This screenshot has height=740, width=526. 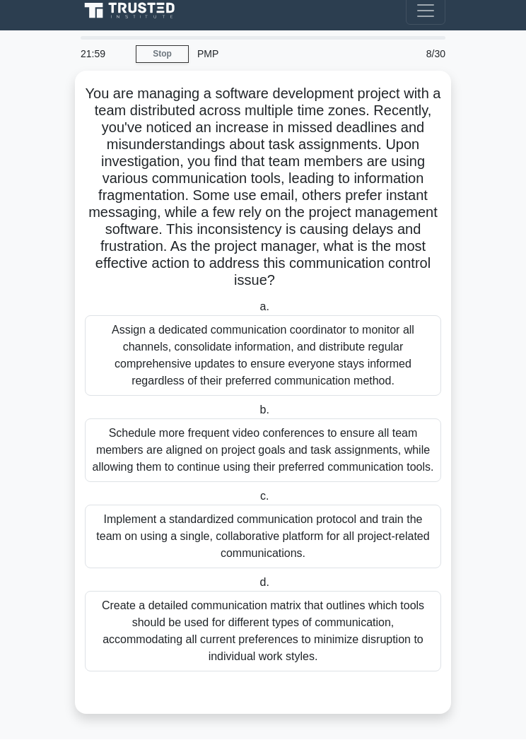 I want to click on span: a., so click(x=264, y=307).